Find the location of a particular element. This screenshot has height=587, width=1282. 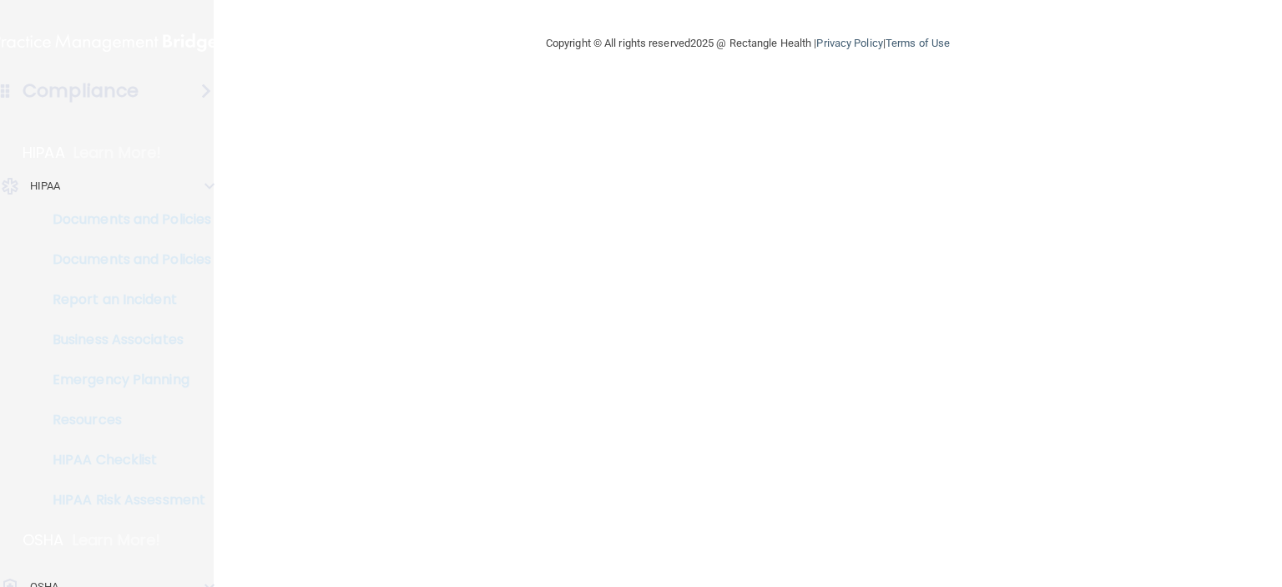

h4: Compliance is located at coordinates (80, 91).